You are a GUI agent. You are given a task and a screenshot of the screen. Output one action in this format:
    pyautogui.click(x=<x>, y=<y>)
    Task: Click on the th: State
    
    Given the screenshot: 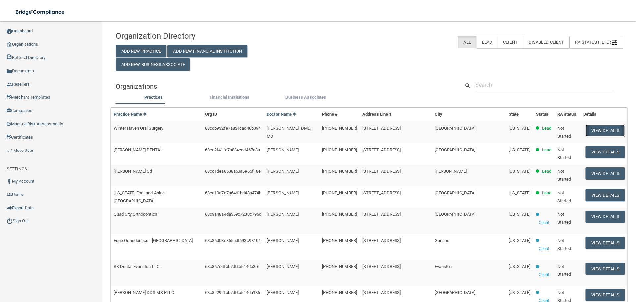 What is the action you would take?
    pyautogui.click(x=520, y=114)
    